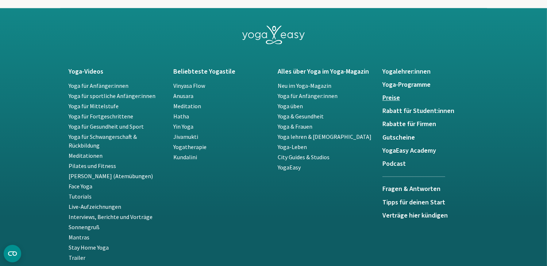 The height and width of the screenshot is (266, 547). I want to click on a: Yoga für Fortgeschrittene, so click(101, 116).